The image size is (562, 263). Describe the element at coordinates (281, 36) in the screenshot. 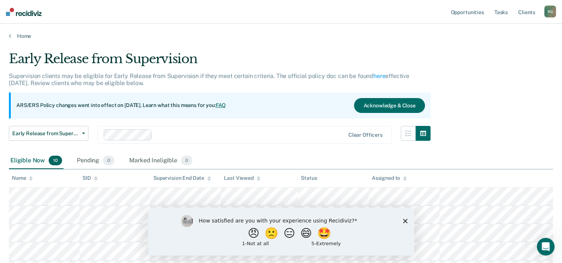

I see `a: Home` at that location.